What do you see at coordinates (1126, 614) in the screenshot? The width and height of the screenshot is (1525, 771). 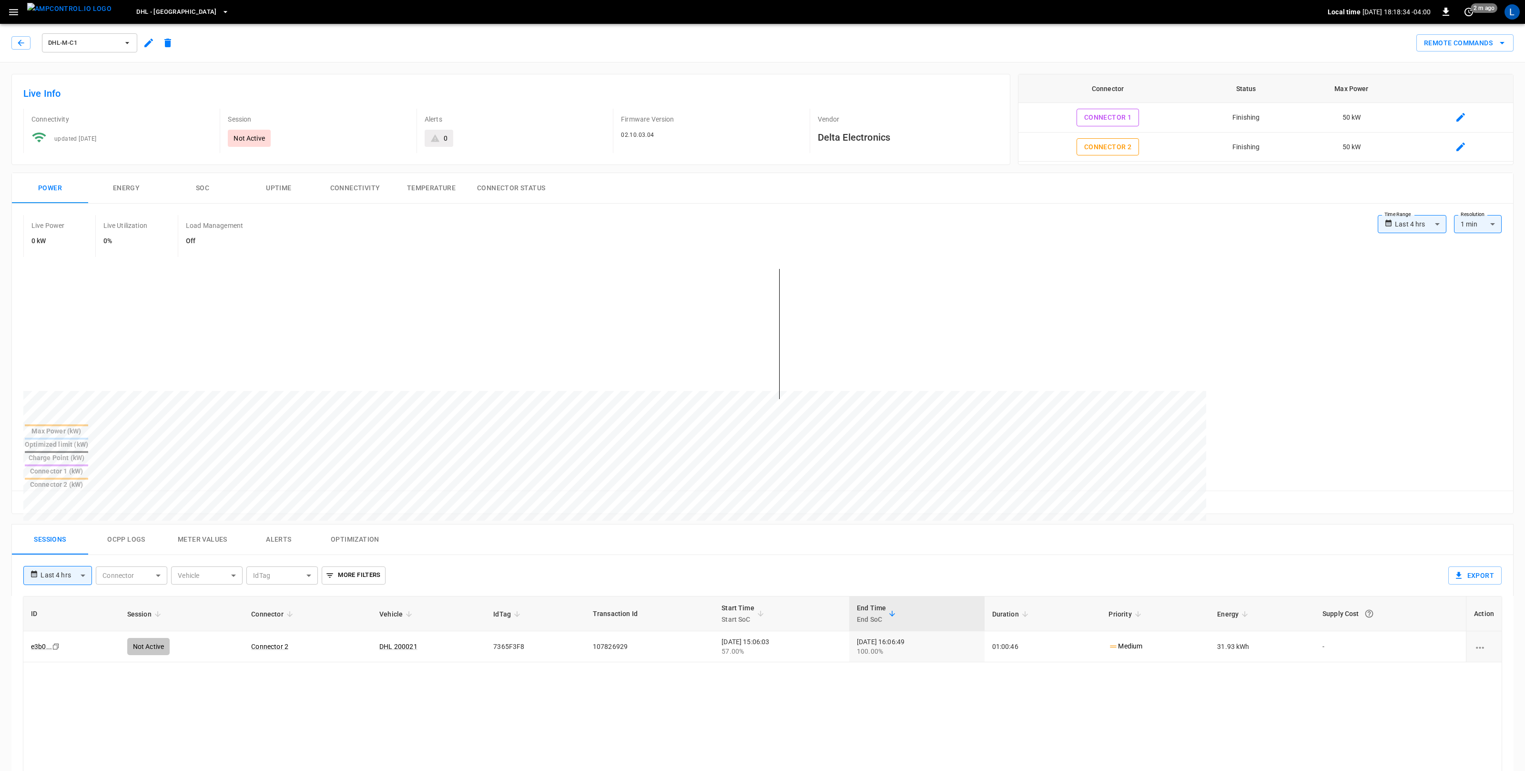 I see `span: Priority` at bounding box center [1126, 614].